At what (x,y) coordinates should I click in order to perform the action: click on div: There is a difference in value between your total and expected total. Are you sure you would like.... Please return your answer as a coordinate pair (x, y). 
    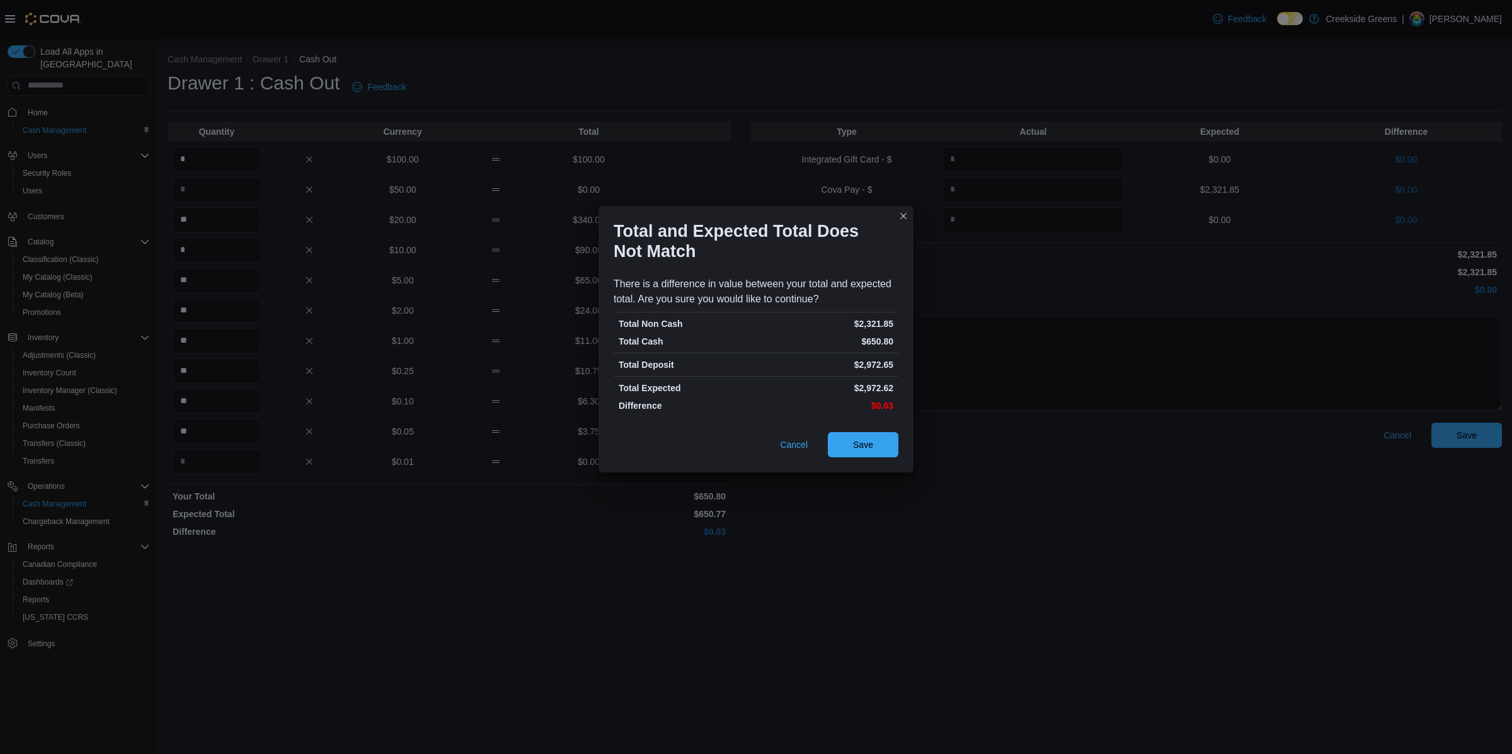
    Looking at the image, I should click on (756, 292).